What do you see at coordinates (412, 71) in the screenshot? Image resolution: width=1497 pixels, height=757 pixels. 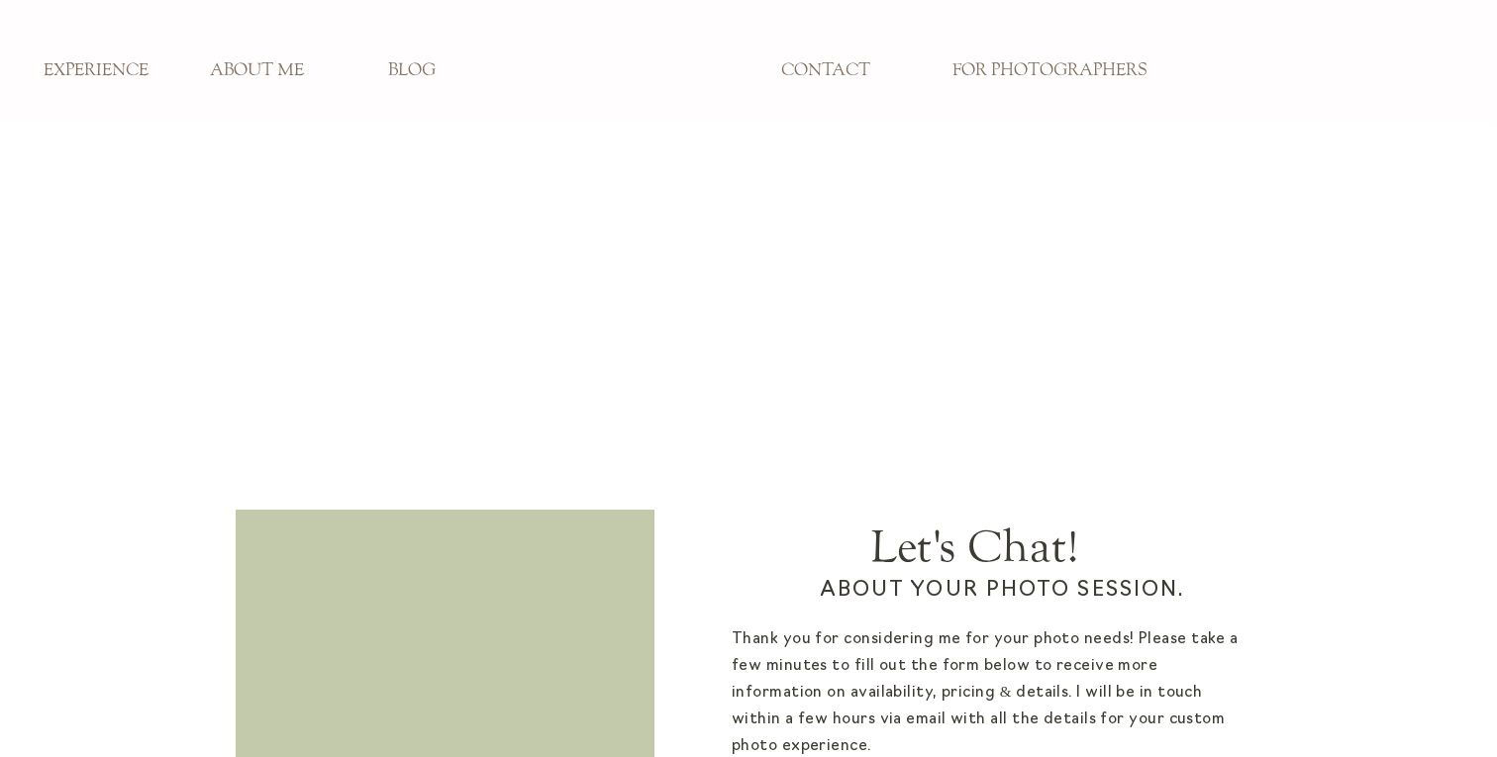 I see `a: BLOG` at bounding box center [412, 71].